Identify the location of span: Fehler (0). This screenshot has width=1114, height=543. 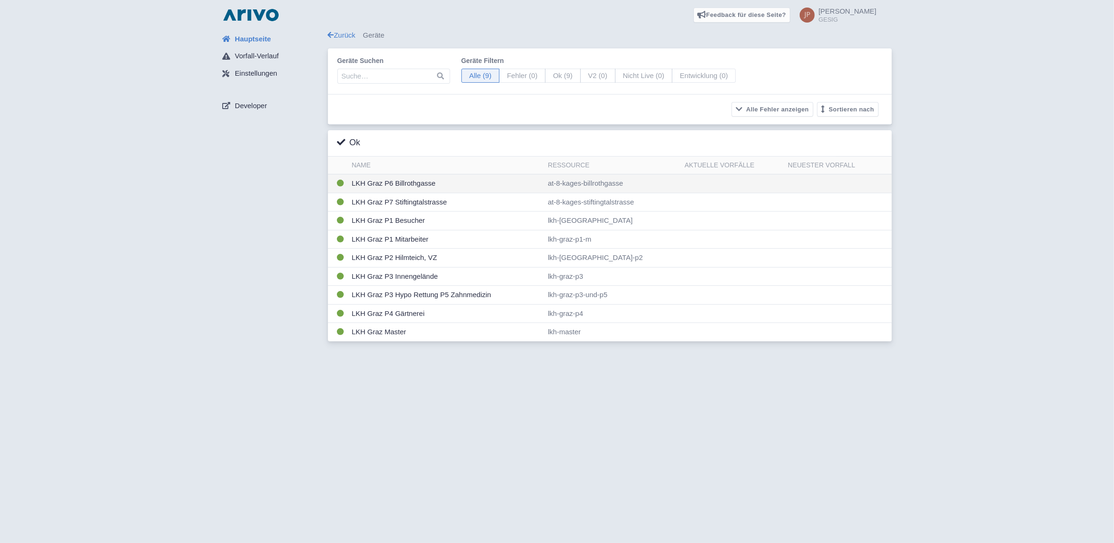
(522, 76).